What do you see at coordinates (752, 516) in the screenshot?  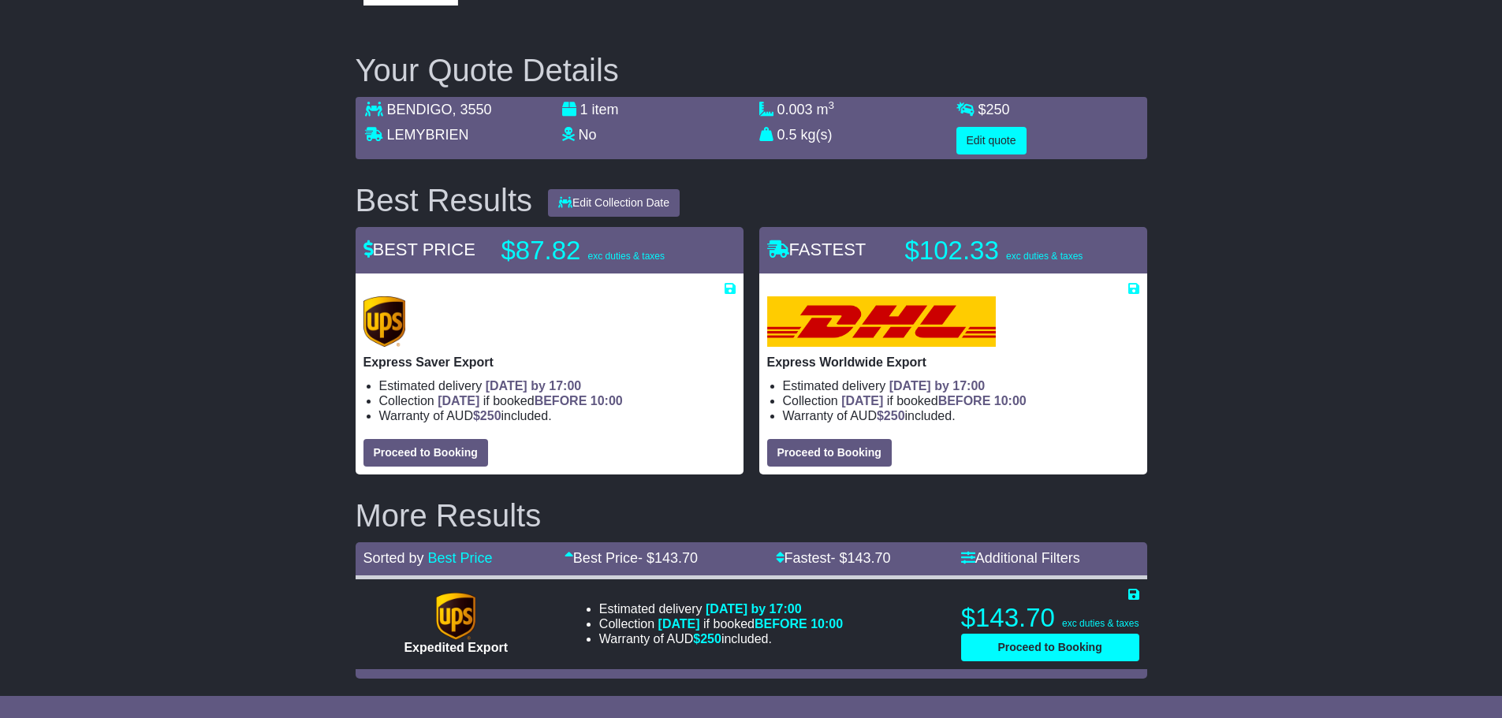 I see `h2: More Results` at bounding box center [752, 516].